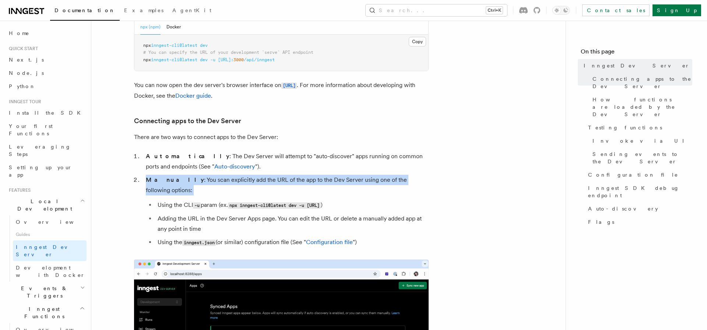 The width and height of the screenshot is (707, 330). I want to click on li: Adding the URL in the Dev Server Apps page. You can edit the URL or delete a manually added app a..., so click(292, 224).